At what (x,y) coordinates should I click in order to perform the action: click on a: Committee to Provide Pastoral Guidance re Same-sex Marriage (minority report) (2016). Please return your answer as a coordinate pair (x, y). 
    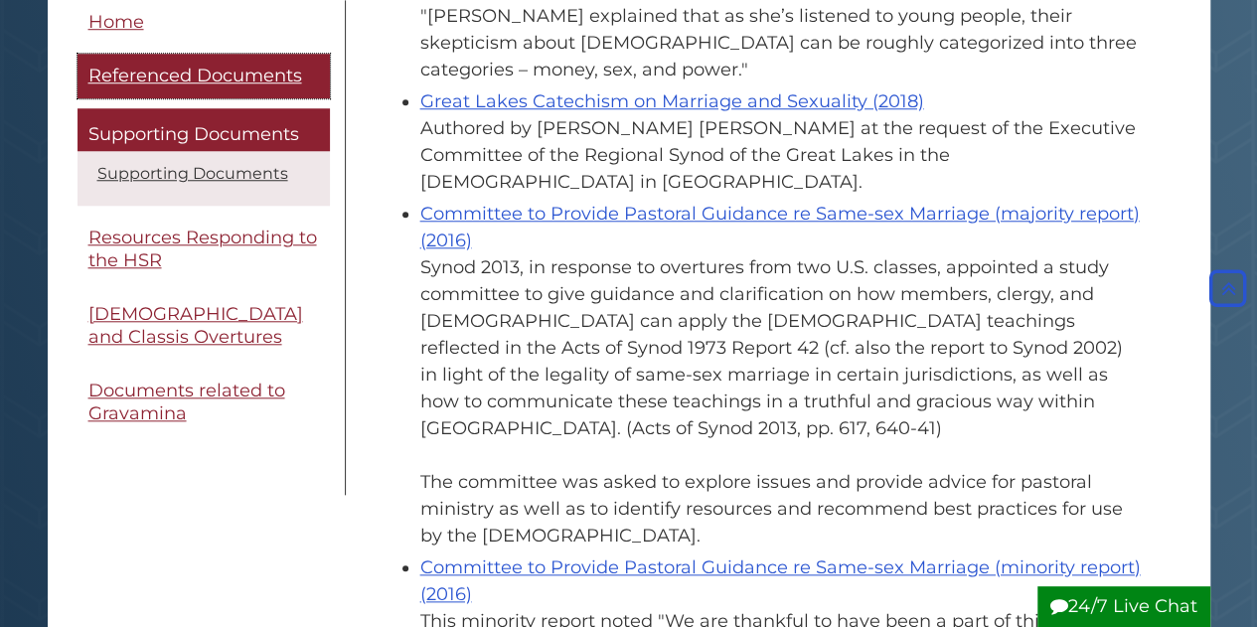
    Looking at the image, I should click on (780, 580).